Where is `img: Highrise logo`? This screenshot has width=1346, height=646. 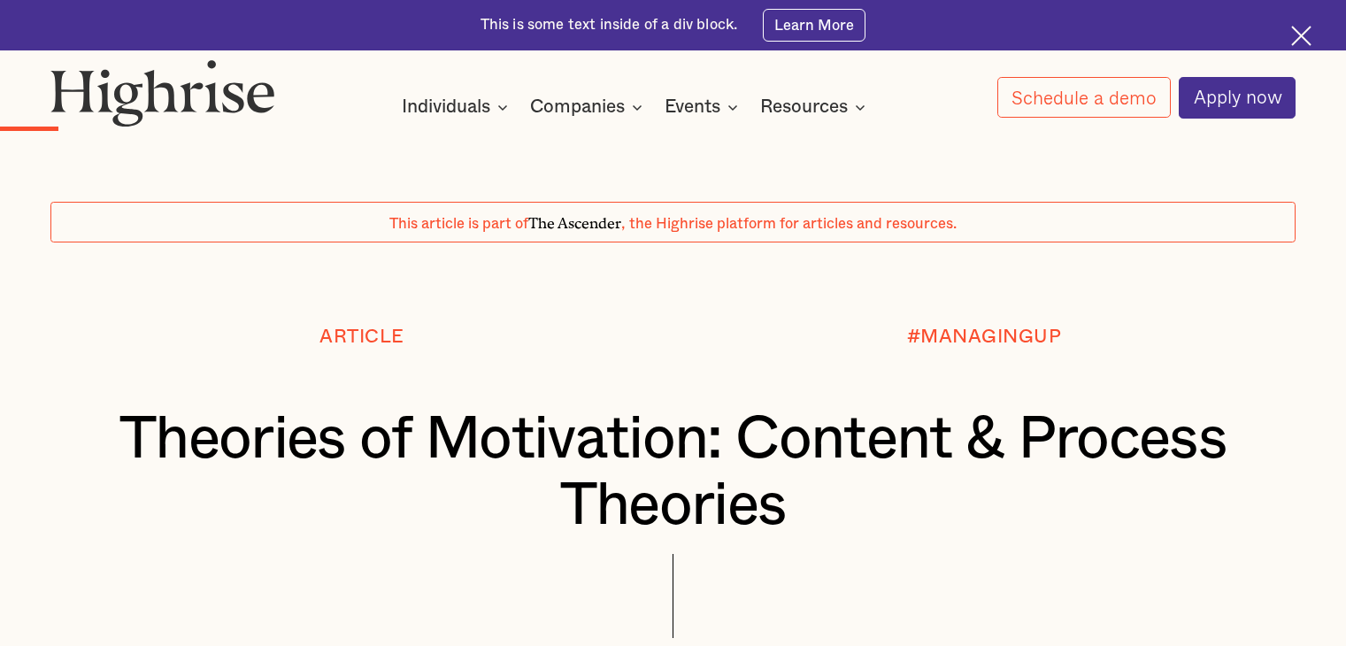
img: Highrise logo is located at coordinates (163, 93).